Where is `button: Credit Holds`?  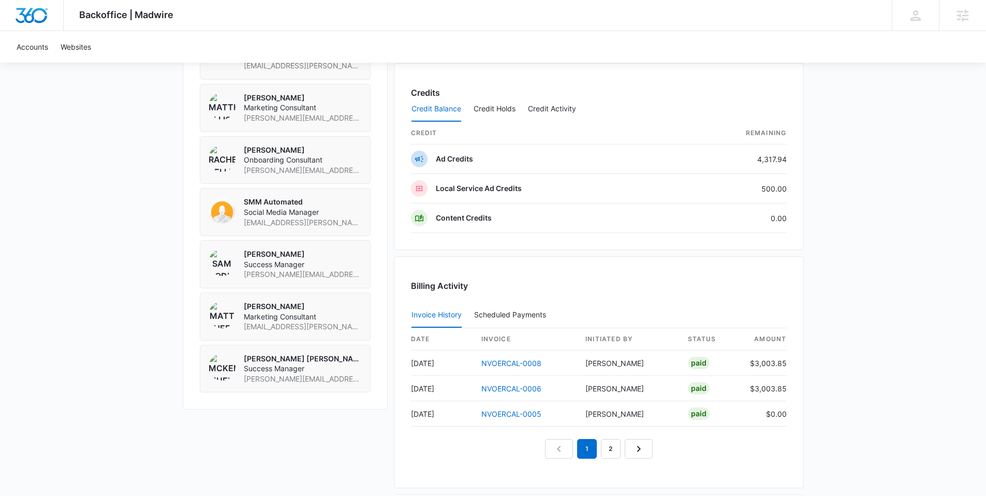
button: Credit Holds is located at coordinates (494, 109).